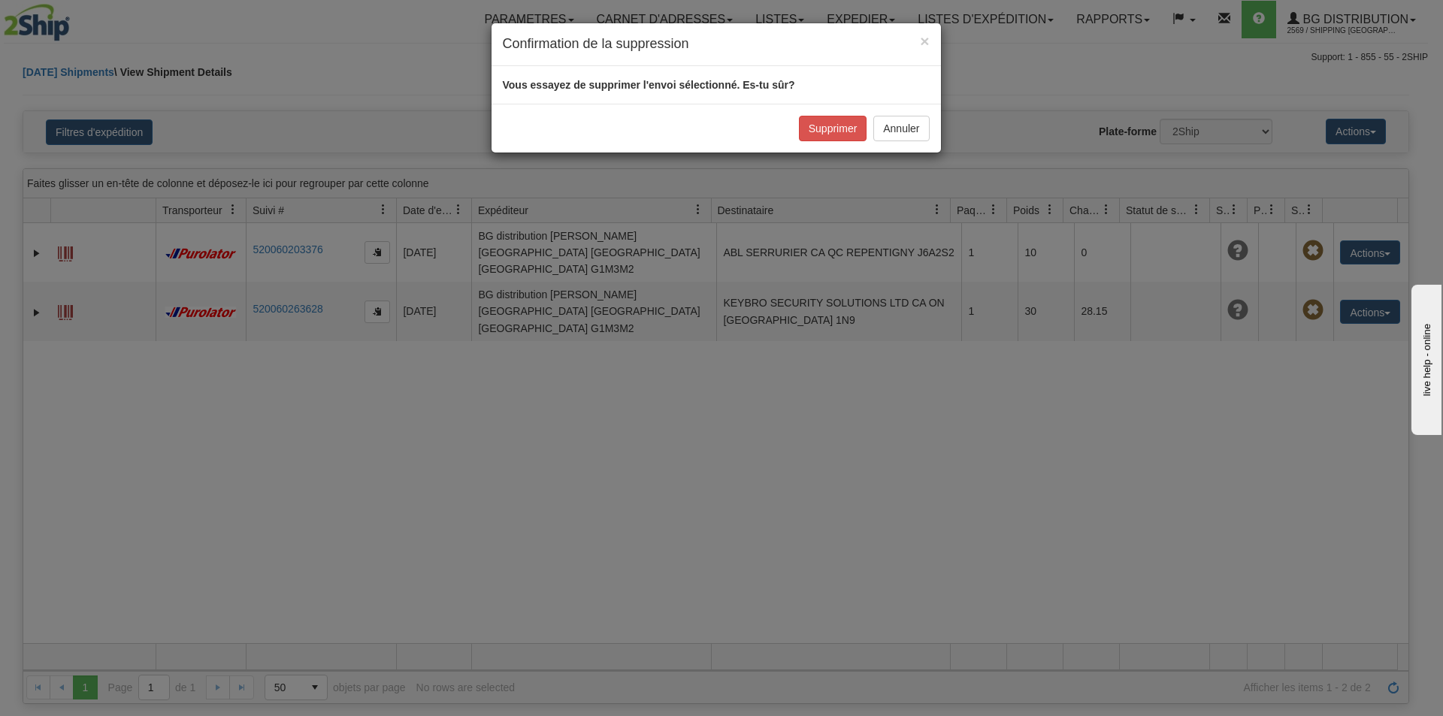 The image size is (1443, 716). What do you see at coordinates (901, 129) in the screenshot?
I see `button: Annuler` at bounding box center [901, 129].